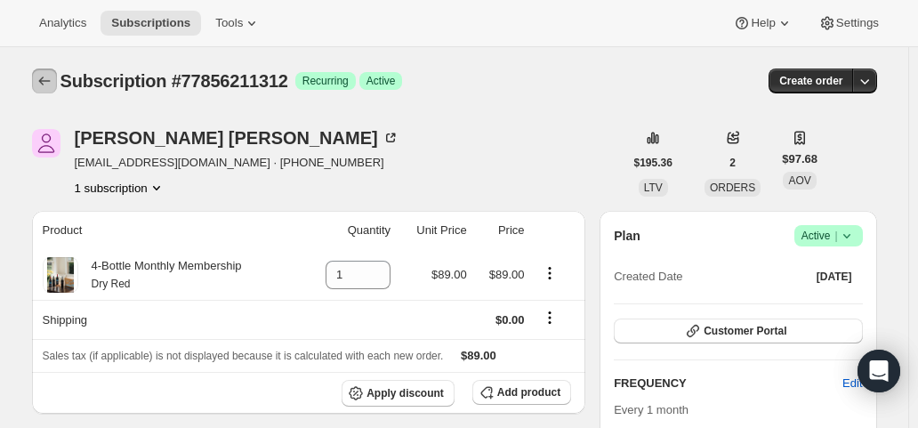 The image size is (918, 428). I want to click on span: Analytics, so click(62, 23).